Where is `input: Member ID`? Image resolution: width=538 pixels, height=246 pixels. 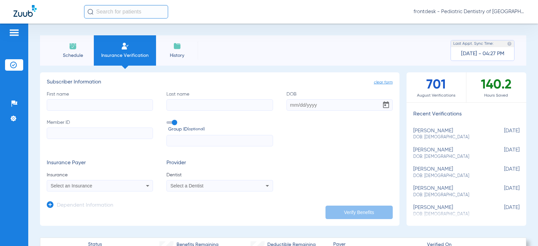 input: Member ID is located at coordinates (100, 133).